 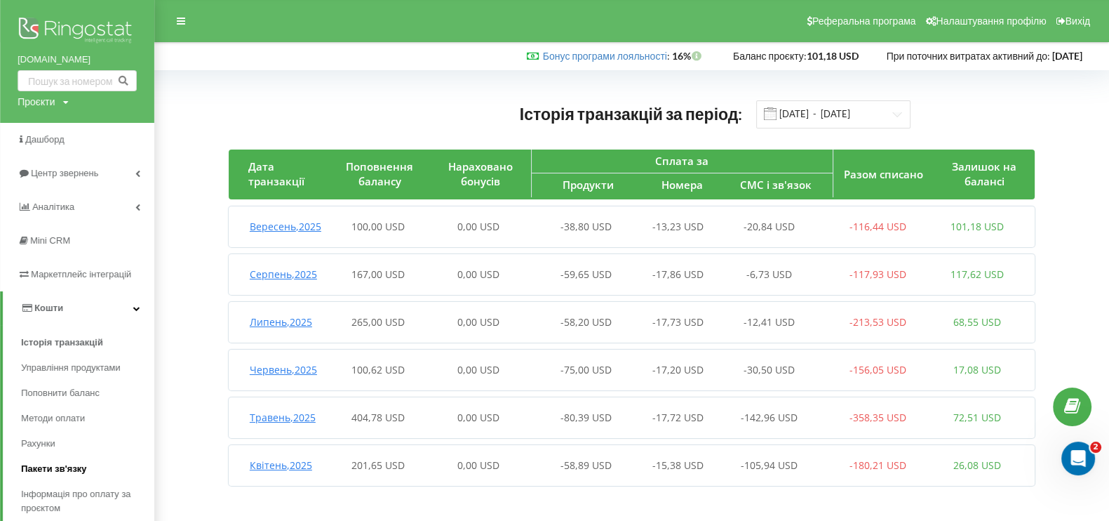 I want to click on span: Серпень , 2025, so click(x=283, y=274).